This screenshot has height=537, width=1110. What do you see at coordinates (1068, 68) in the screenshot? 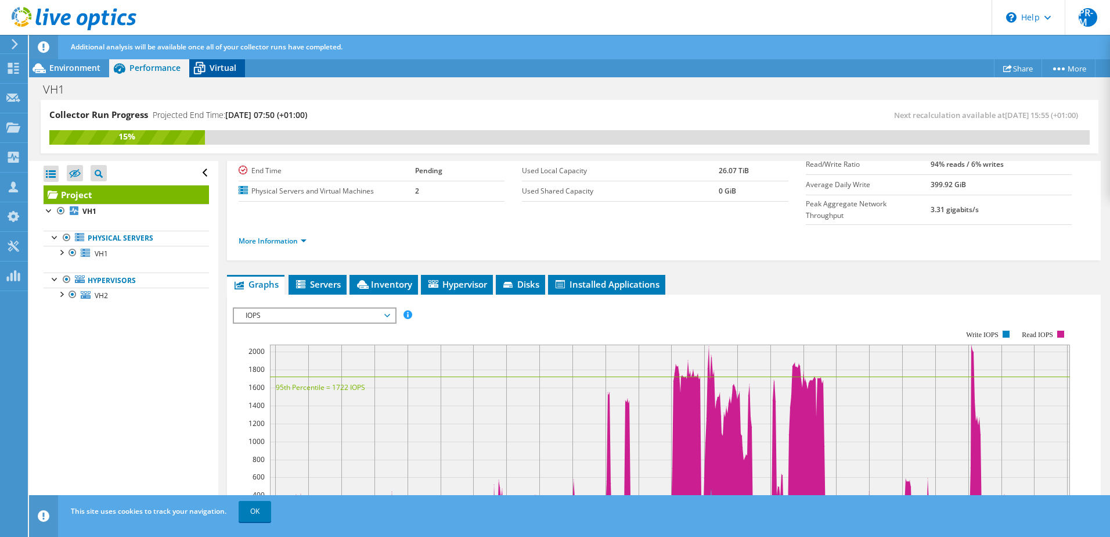
I see `a: More` at bounding box center [1068, 68].